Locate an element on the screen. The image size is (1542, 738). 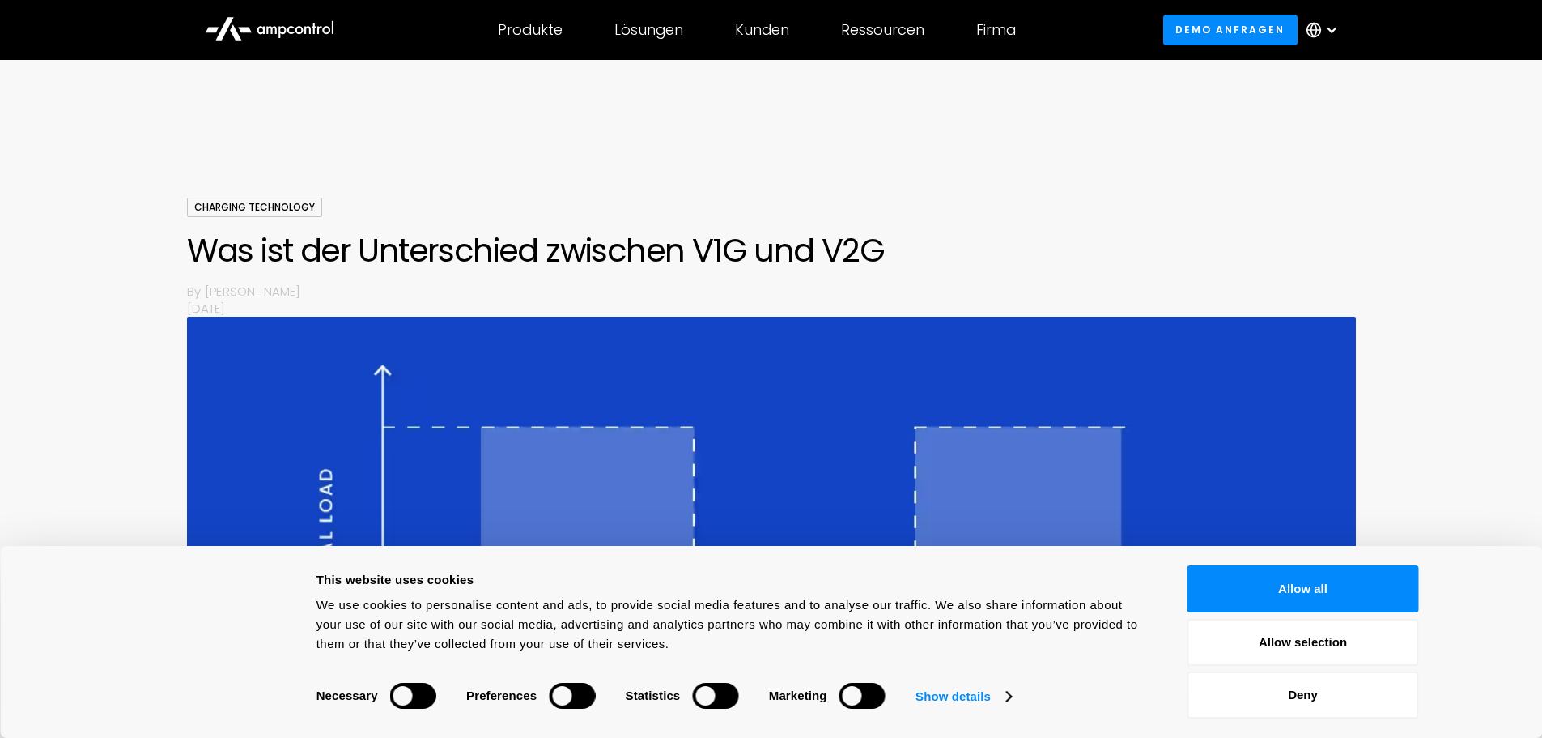
strong: Preferences is located at coordinates (501, 695).